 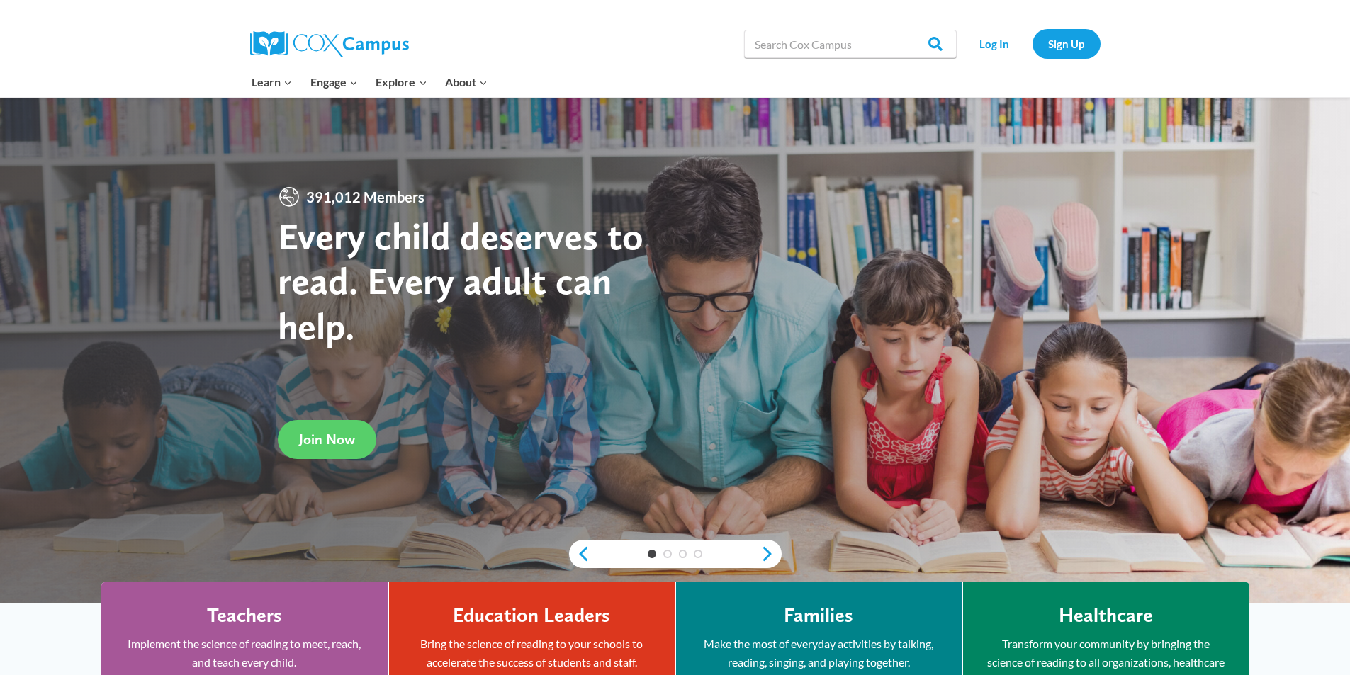 I want to click on strong: Every child deserves to read. Every adult can help., so click(x=461, y=281).